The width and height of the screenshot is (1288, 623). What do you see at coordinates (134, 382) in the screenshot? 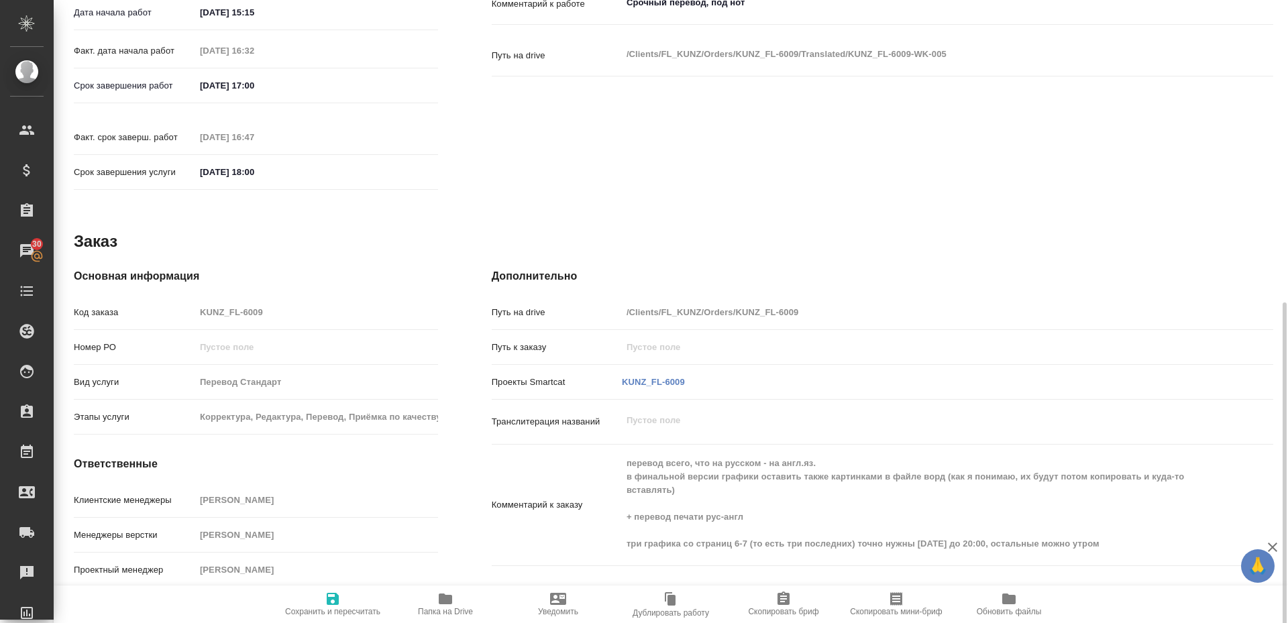
I see `p: Вид услуги` at bounding box center [134, 382].